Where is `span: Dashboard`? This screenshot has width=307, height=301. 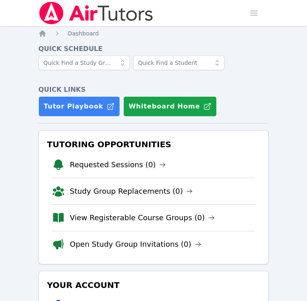
span: Dashboard is located at coordinates (83, 33).